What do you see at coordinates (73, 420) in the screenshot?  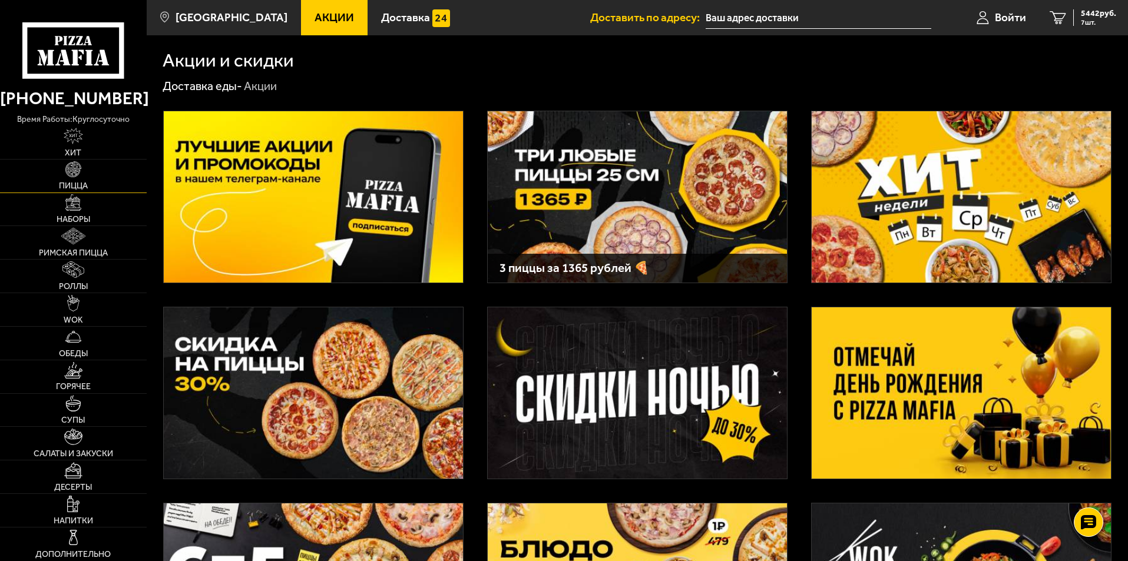 I see `span: Супы` at bounding box center [73, 420].